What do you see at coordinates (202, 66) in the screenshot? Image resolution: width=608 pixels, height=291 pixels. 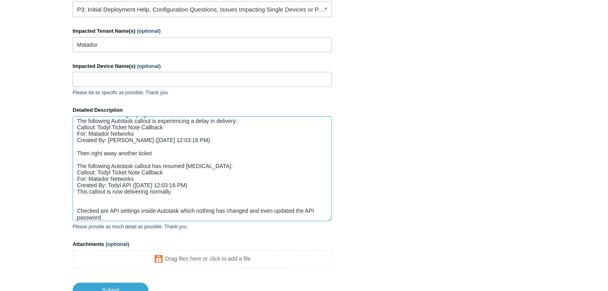 I see `label: Impacted Device Name(s)` at bounding box center [202, 66].